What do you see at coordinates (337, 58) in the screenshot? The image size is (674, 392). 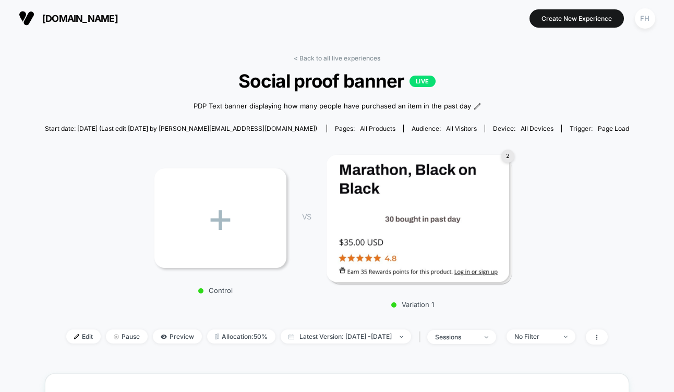 I see `a: < Back to all live experiences` at bounding box center [337, 58].